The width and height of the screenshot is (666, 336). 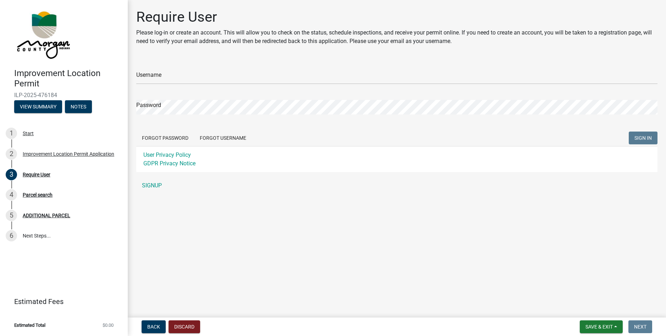 I want to click on div: Start, so click(x=28, y=133).